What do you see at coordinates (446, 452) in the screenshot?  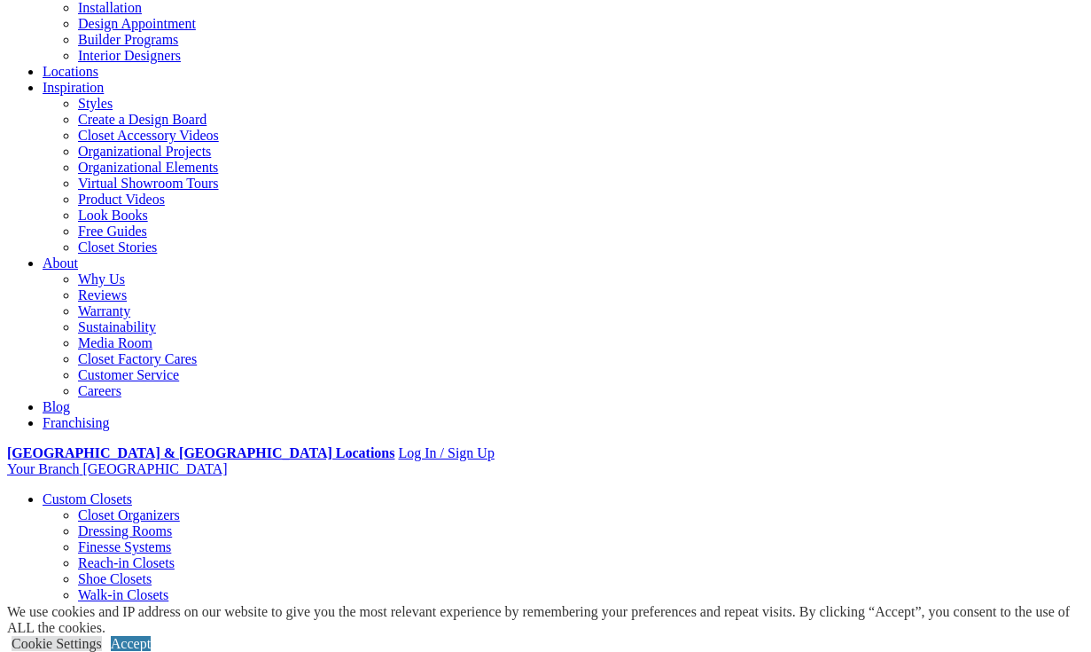 I see `a: Log In / Sign Up` at bounding box center [446, 452].